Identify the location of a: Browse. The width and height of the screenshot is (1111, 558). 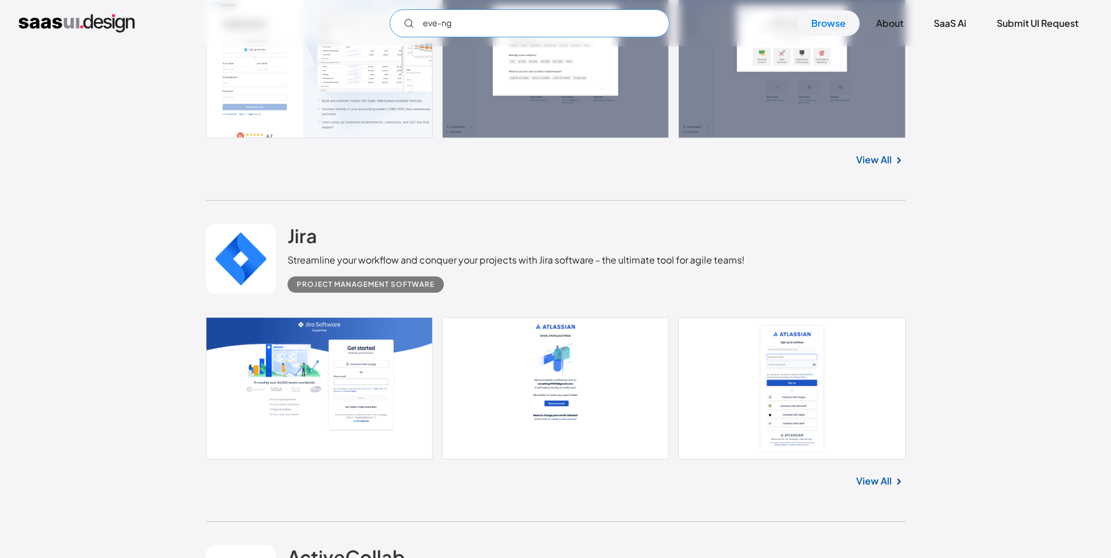
(828, 23).